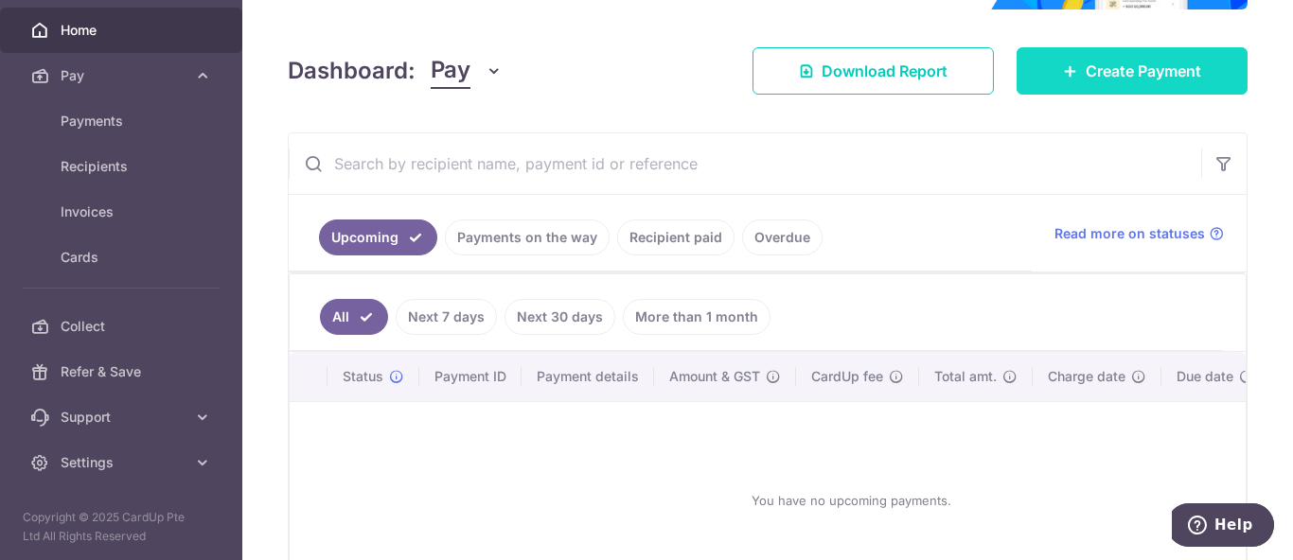 This screenshot has height=560, width=1293. Describe the element at coordinates (847, 377) in the screenshot. I see `span: CardUp fee` at that location.